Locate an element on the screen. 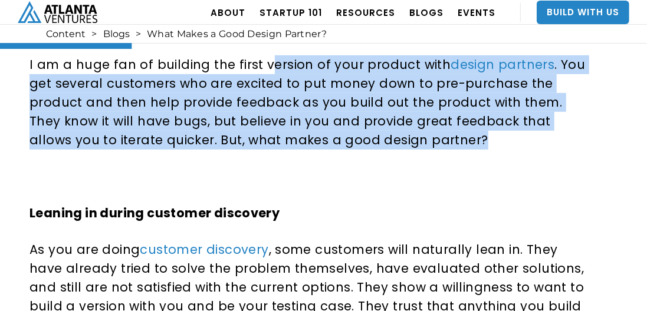 The height and width of the screenshot is (311, 647). div: What Makes a Good Design Partner? is located at coordinates (236, 34).